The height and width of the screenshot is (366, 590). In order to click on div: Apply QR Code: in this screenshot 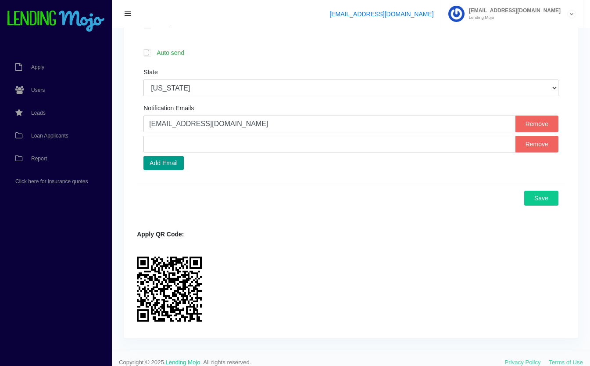, I will do `click(351, 234)`.